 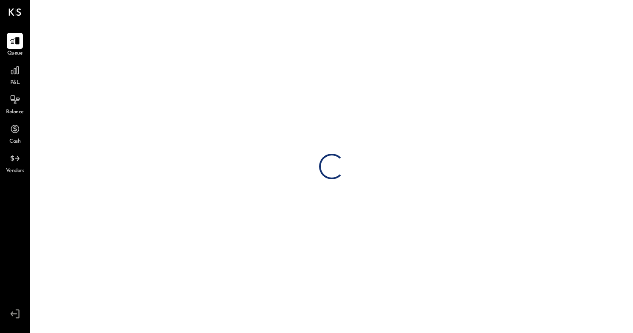 I want to click on a: Queue, so click(x=15, y=45).